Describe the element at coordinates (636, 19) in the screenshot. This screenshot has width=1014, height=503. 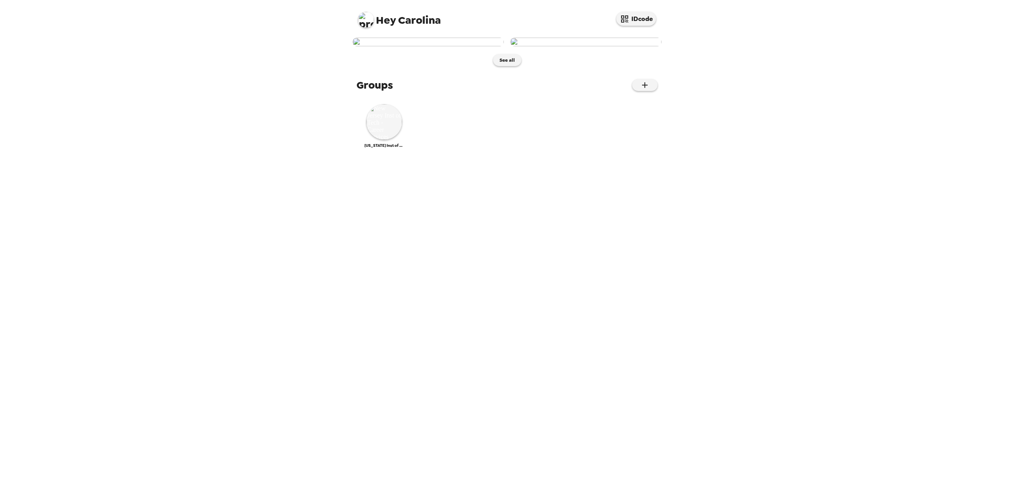
I see `button: IDcode` at that location.